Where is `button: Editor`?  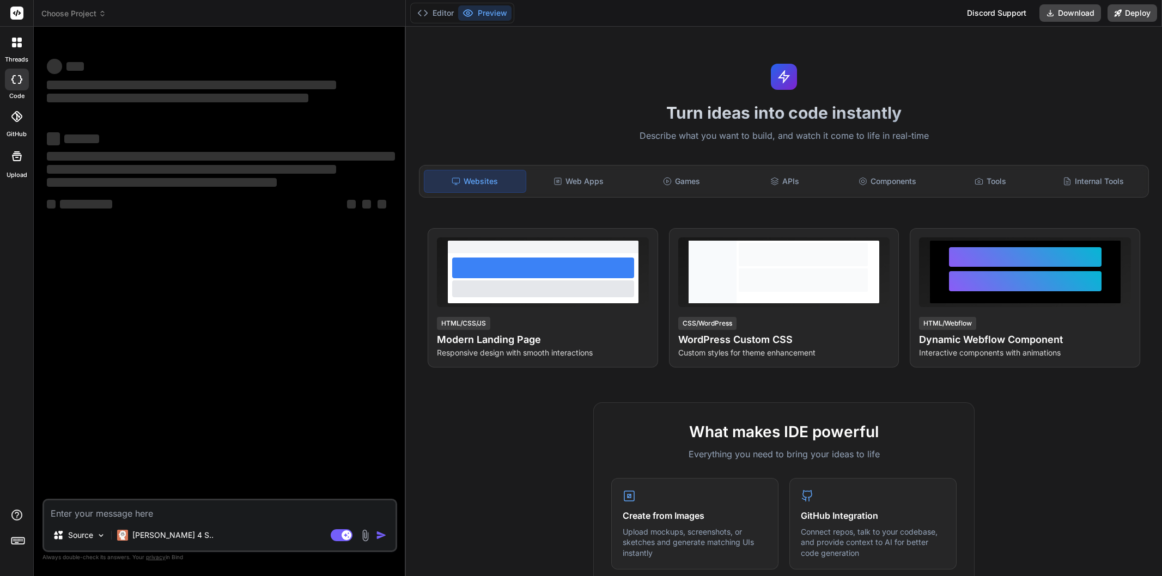
button: Editor is located at coordinates (435, 13).